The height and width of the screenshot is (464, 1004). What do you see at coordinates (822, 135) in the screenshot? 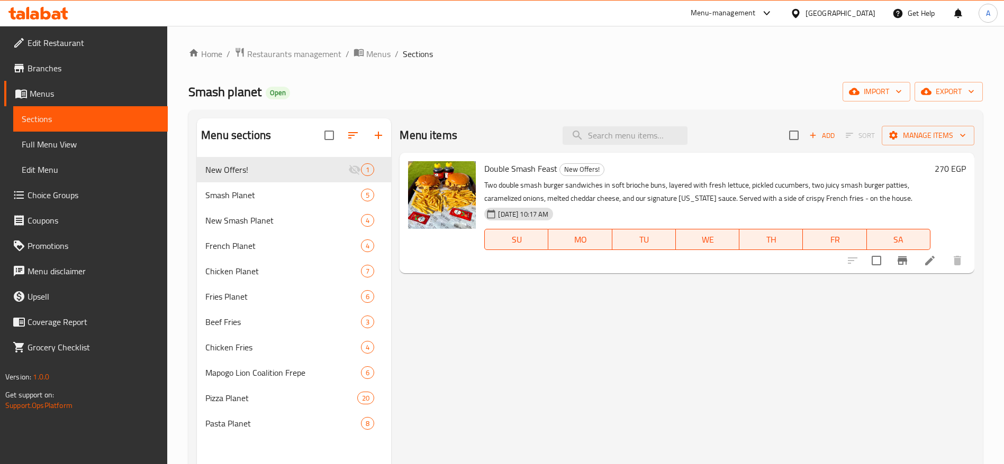
I see `button: Add` at bounding box center [822, 135].